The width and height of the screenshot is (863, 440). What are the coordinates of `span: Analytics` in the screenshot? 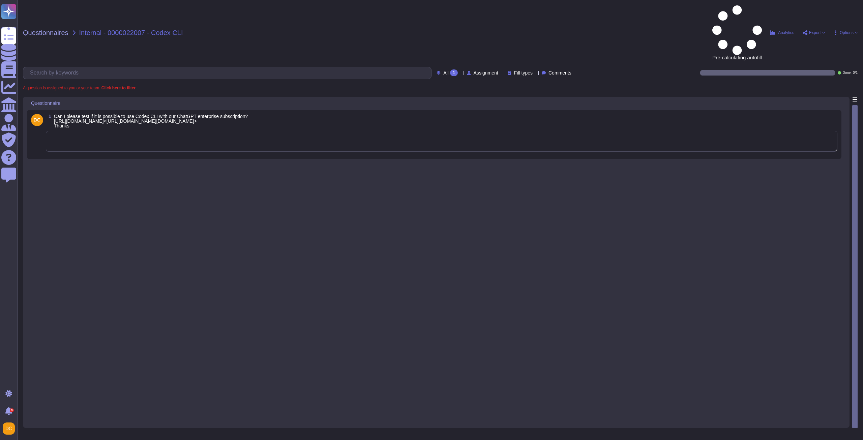 It's located at (786, 33).